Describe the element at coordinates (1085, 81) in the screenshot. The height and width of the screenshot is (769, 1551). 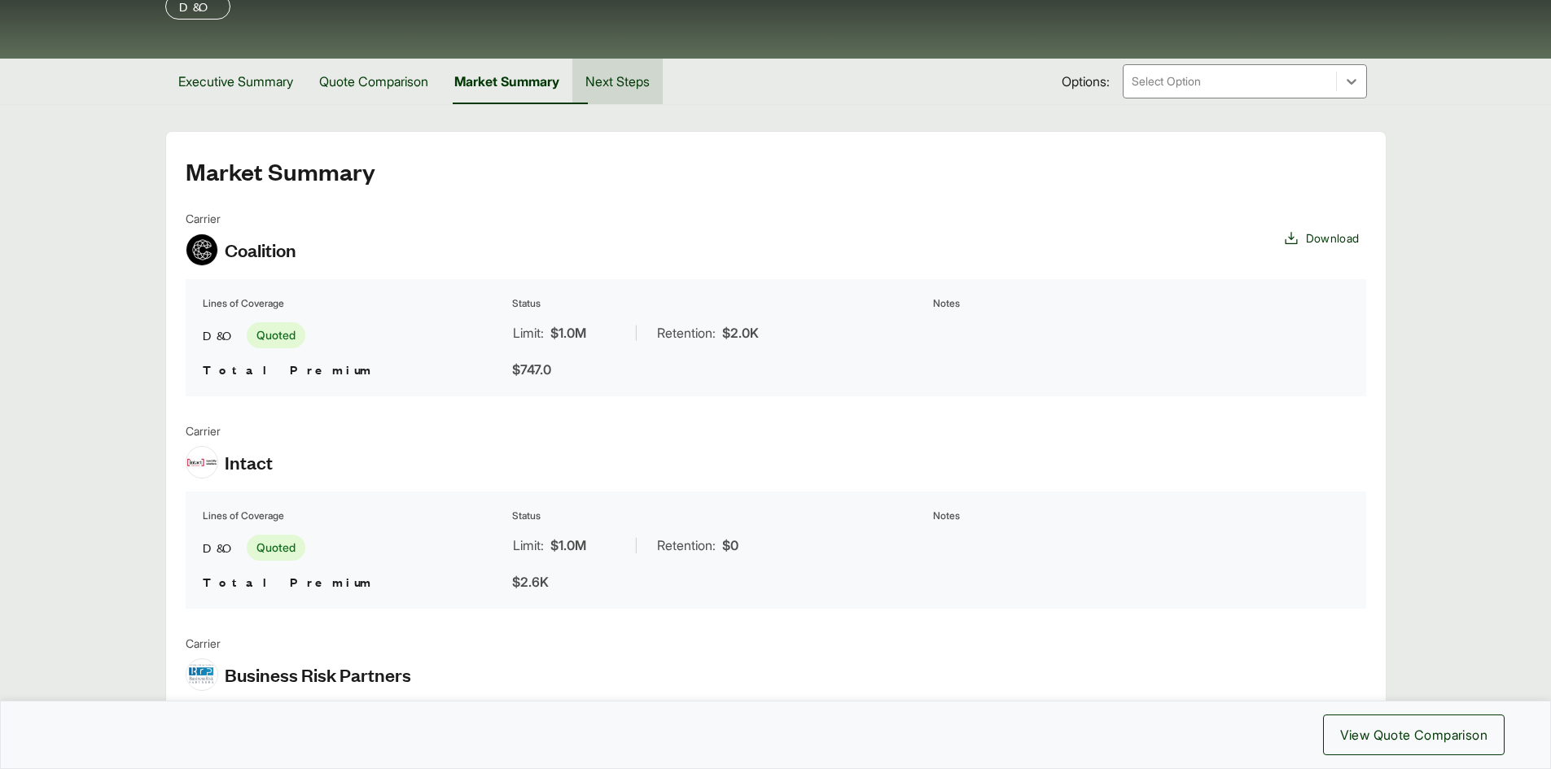
I see `span: Options:` at that location.